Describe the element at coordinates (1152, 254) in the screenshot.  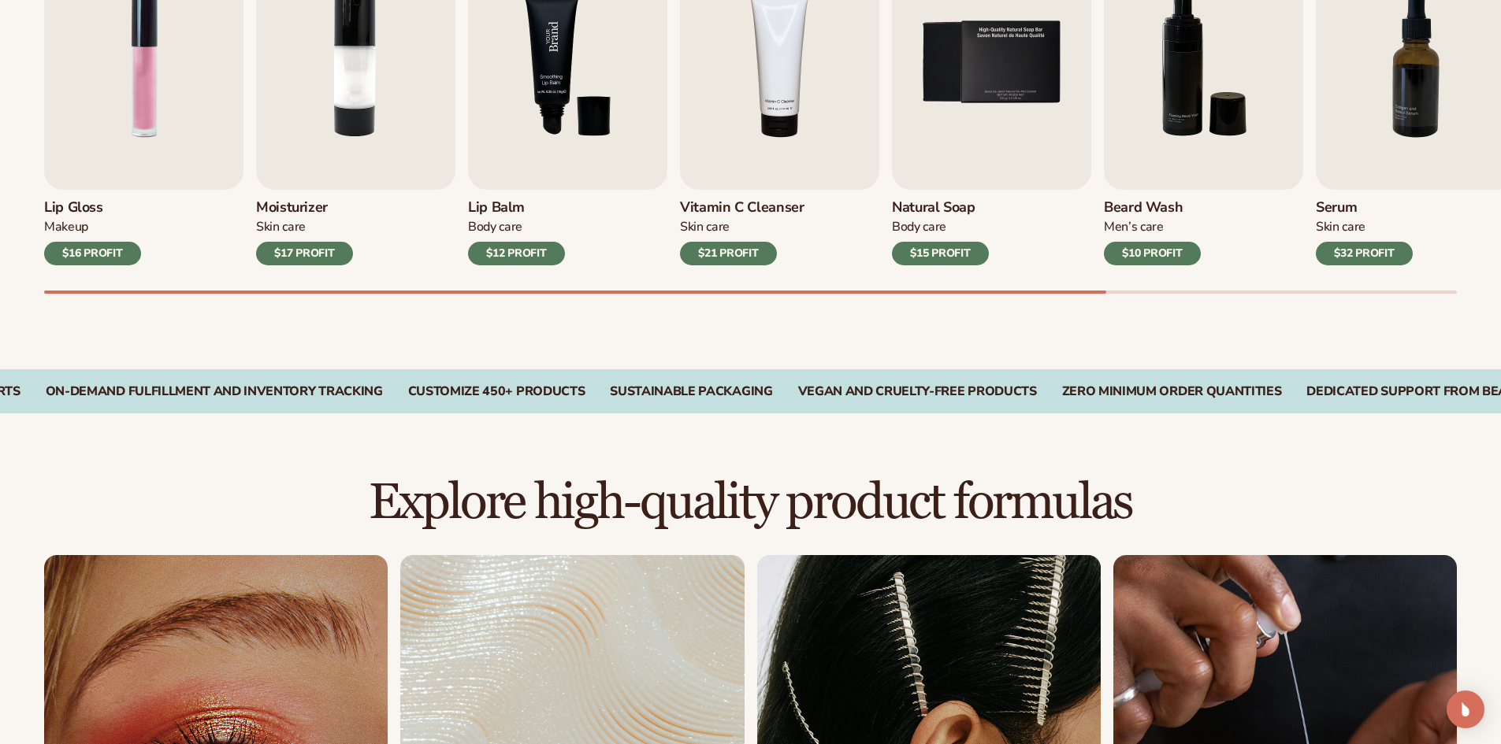
I see `div: $10 PROFIT` at that location.